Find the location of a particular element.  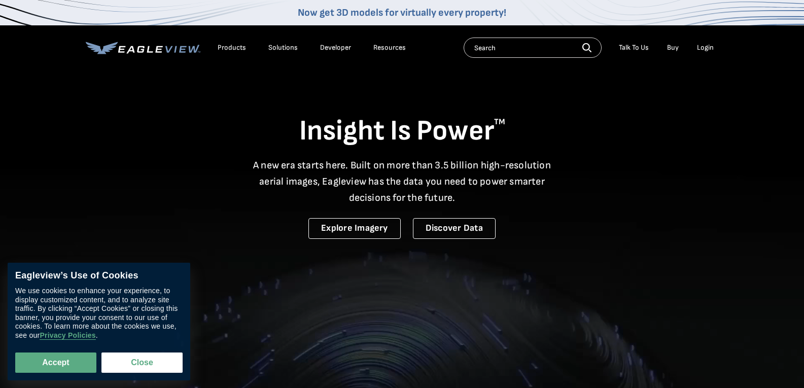

div: Login is located at coordinates (705, 48).